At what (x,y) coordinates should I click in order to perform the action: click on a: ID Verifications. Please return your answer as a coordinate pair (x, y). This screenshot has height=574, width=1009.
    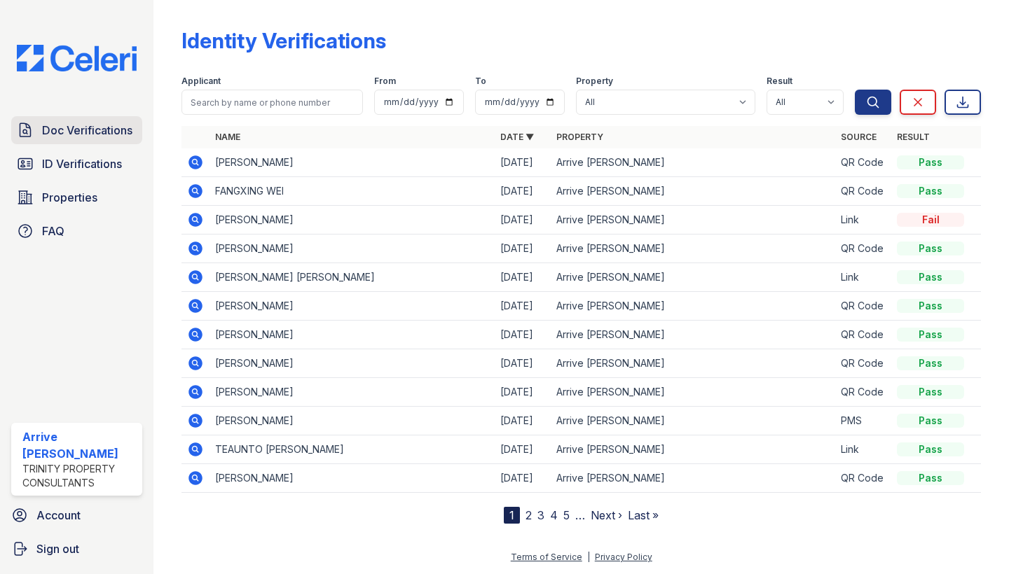
    Looking at the image, I should click on (76, 164).